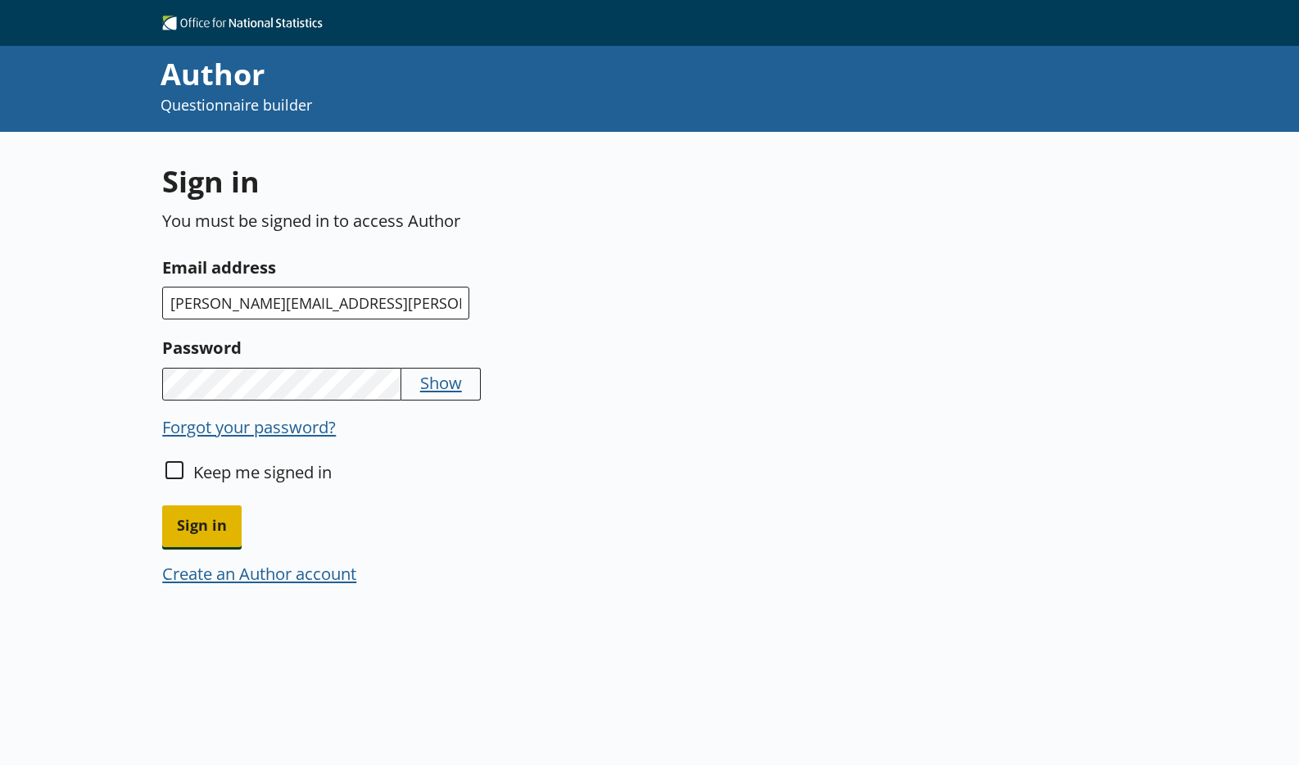 This screenshot has width=1299, height=765. What do you see at coordinates (481, 267) in the screenshot?
I see `label: Email address` at bounding box center [481, 267].